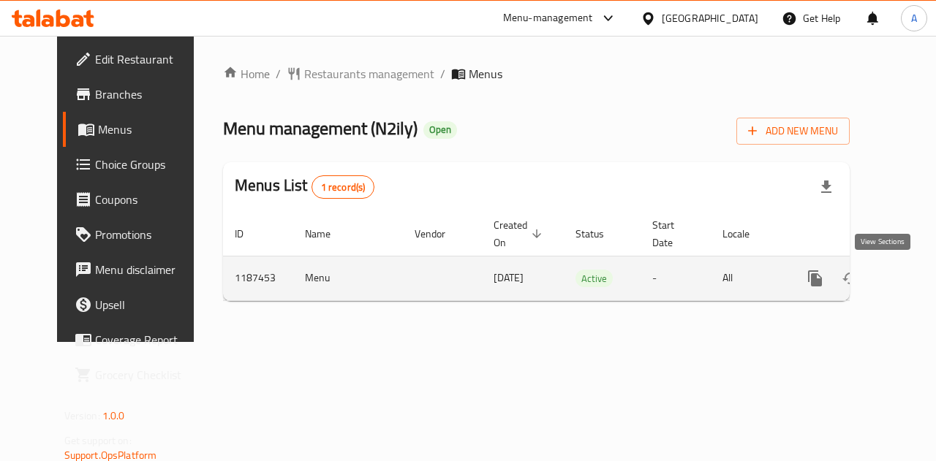 The width and height of the screenshot is (936, 461). What do you see at coordinates (138, 340) in the screenshot?
I see `a: Coverage Report` at bounding box center [138, 340].